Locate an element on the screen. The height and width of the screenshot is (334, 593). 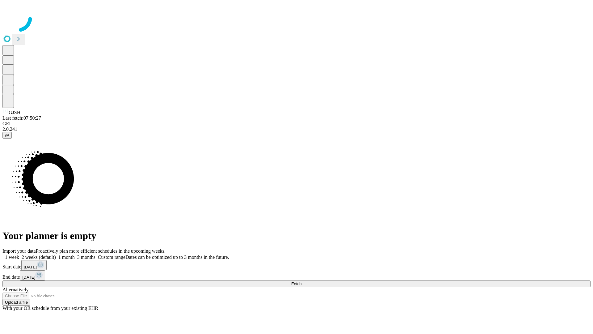
span: 2 weeks (default) is located at coordinates (39, 257).